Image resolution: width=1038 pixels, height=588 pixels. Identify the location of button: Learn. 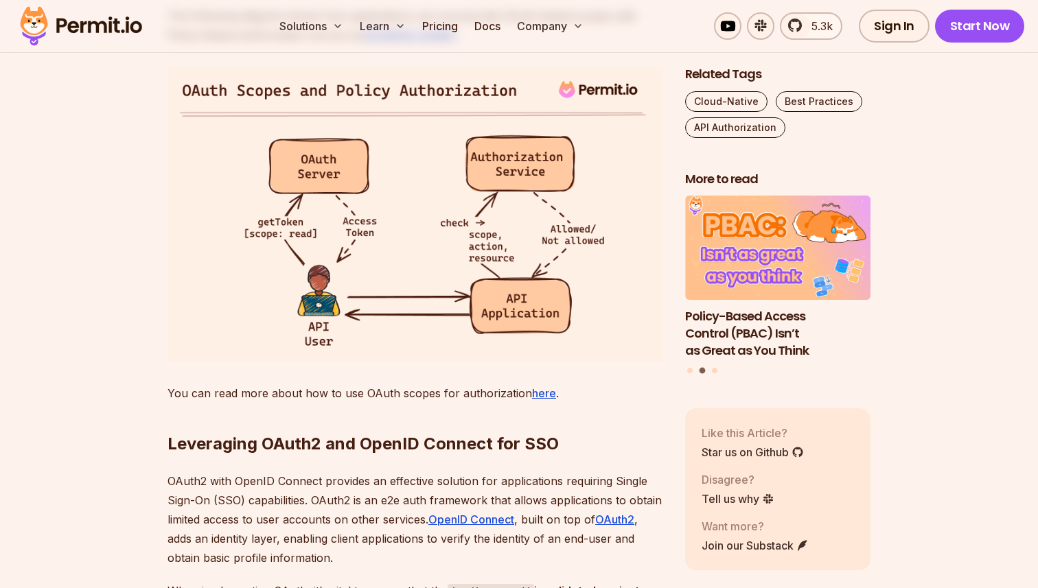
(382, 26).